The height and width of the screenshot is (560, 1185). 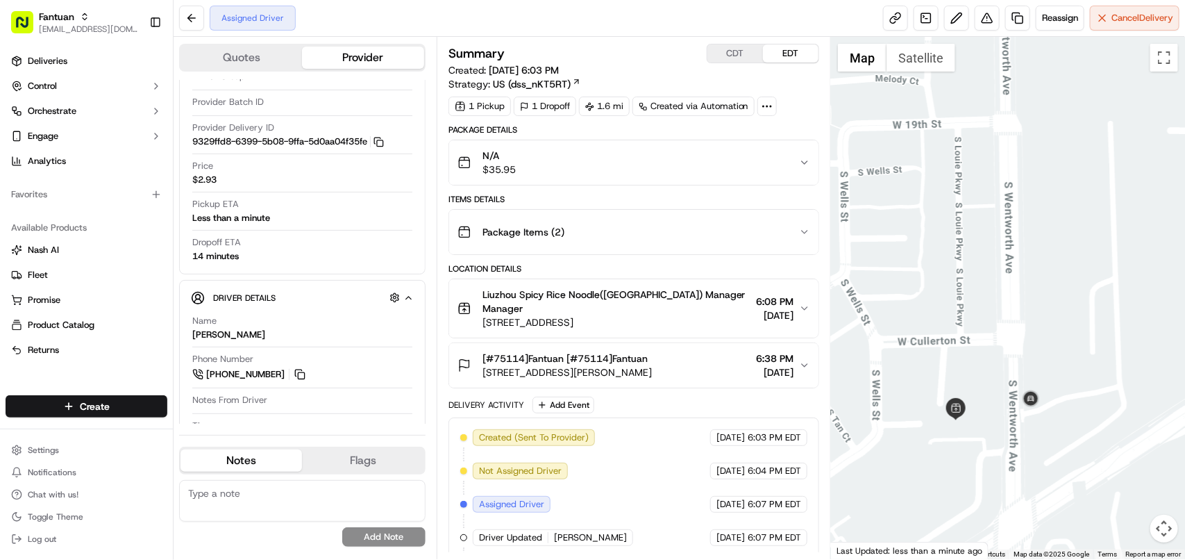 I want to click on button: Fleet, so click(x=86, y=275).